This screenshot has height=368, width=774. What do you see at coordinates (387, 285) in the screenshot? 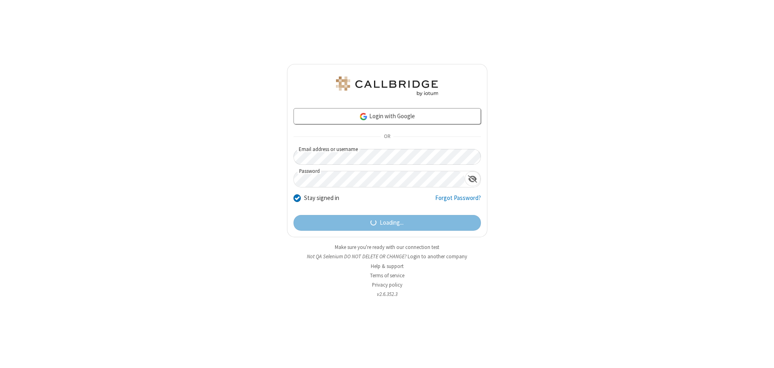
I see `a: Privacy policy` at bounding box center [387, 285].